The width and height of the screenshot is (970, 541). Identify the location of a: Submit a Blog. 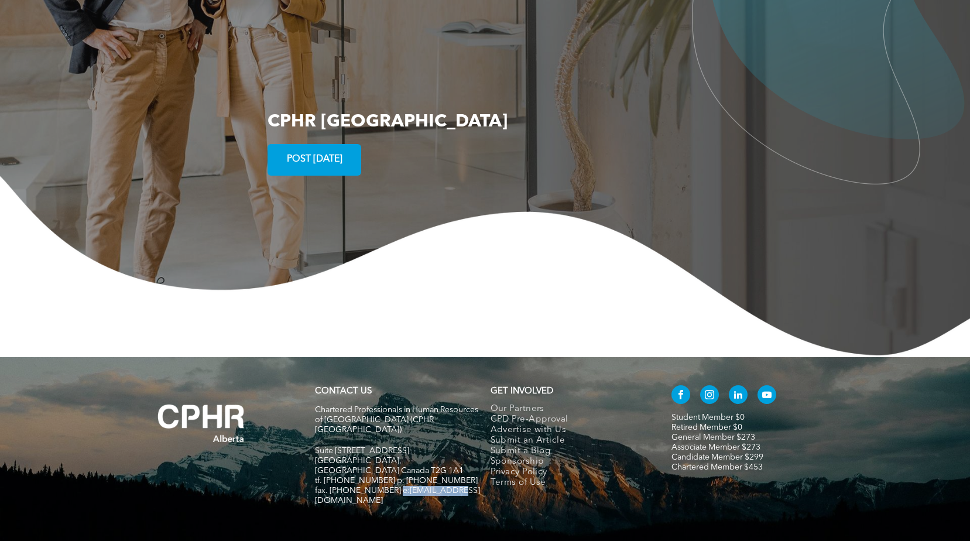
(568, 451).